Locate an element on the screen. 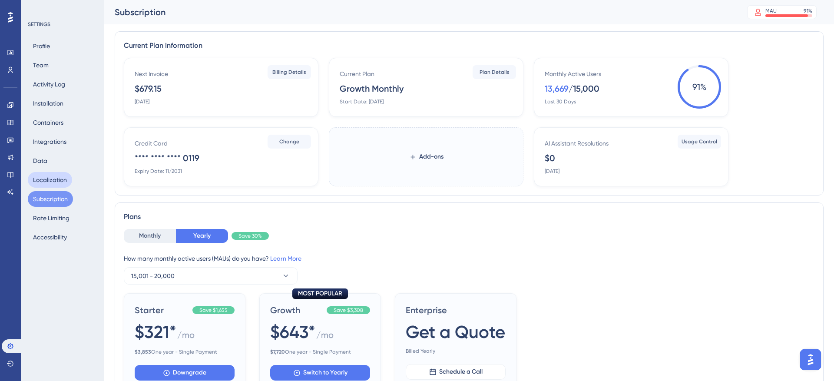 This screenshot has width=834, height=381. div: Credit Card is located at coordinates (151, 143).